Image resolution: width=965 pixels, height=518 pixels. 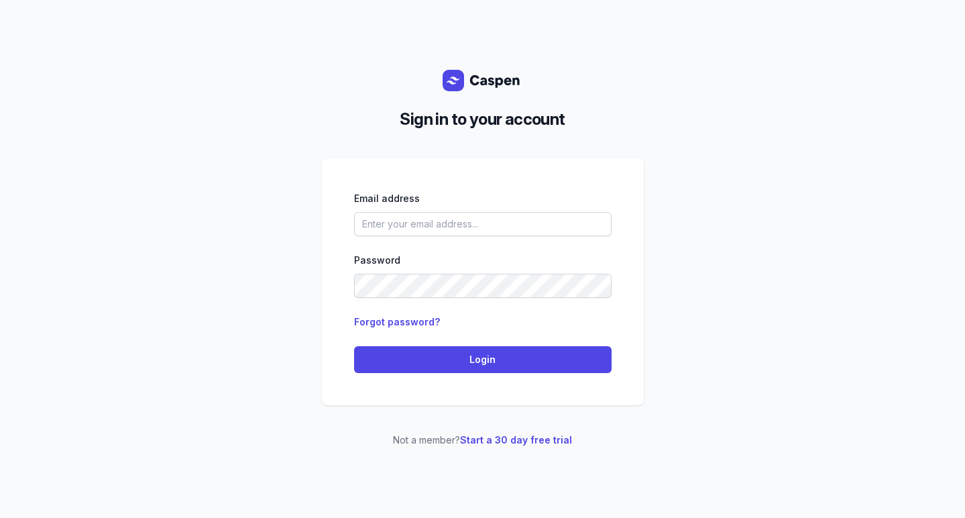 I want to click on input: Enter your email address..., so click(x=483, y=224).